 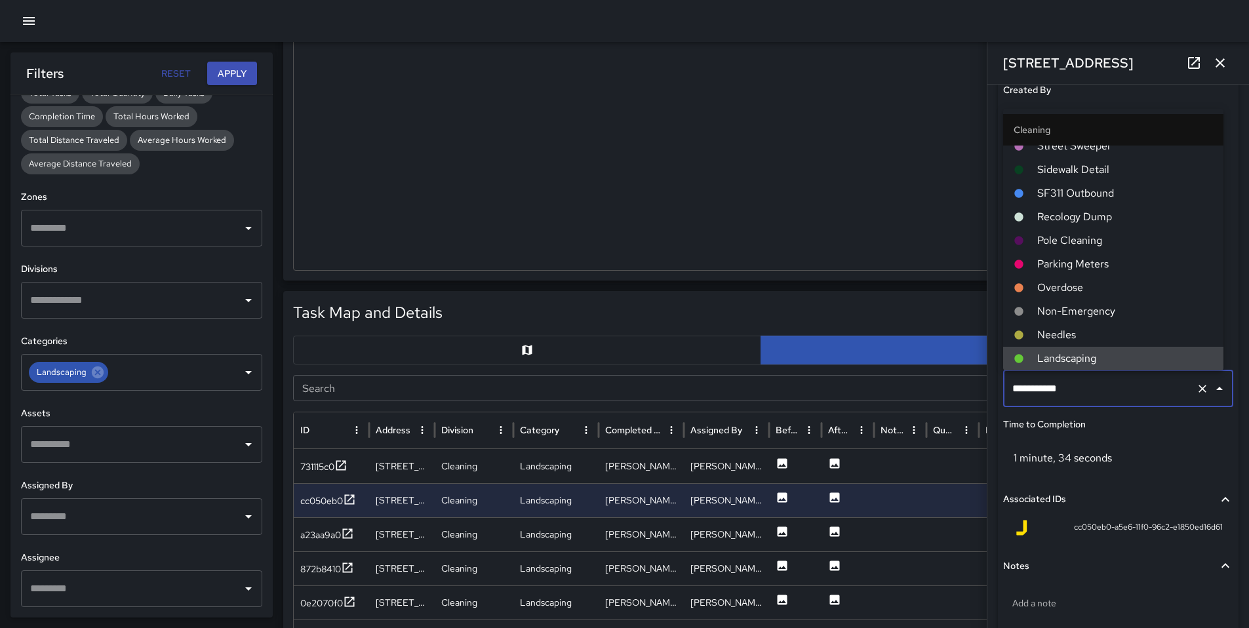 I want to click on div: After Photo, so click(x=839, y=430).